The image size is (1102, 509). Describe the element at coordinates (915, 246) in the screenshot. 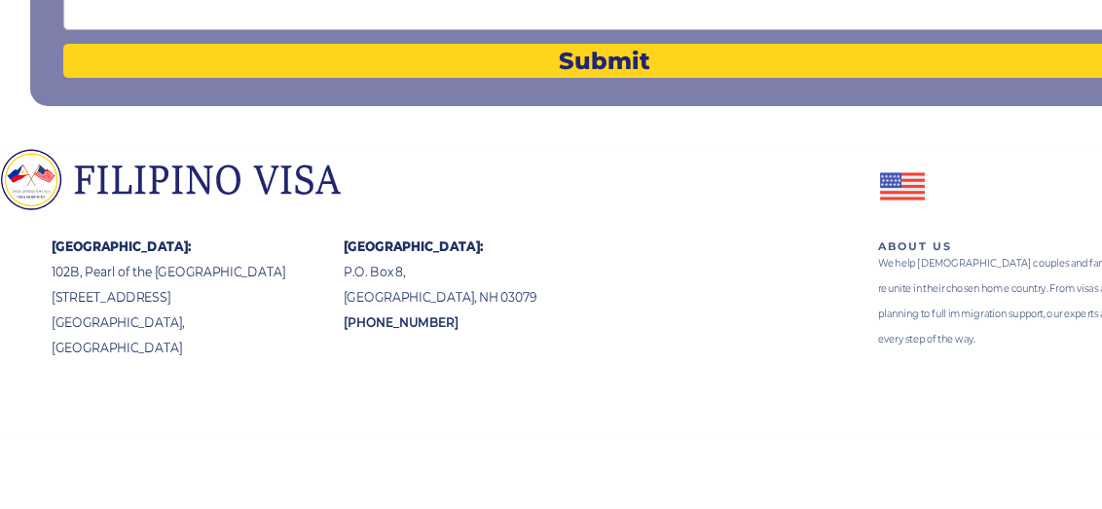

I see `span: ABOUT US` at that location.